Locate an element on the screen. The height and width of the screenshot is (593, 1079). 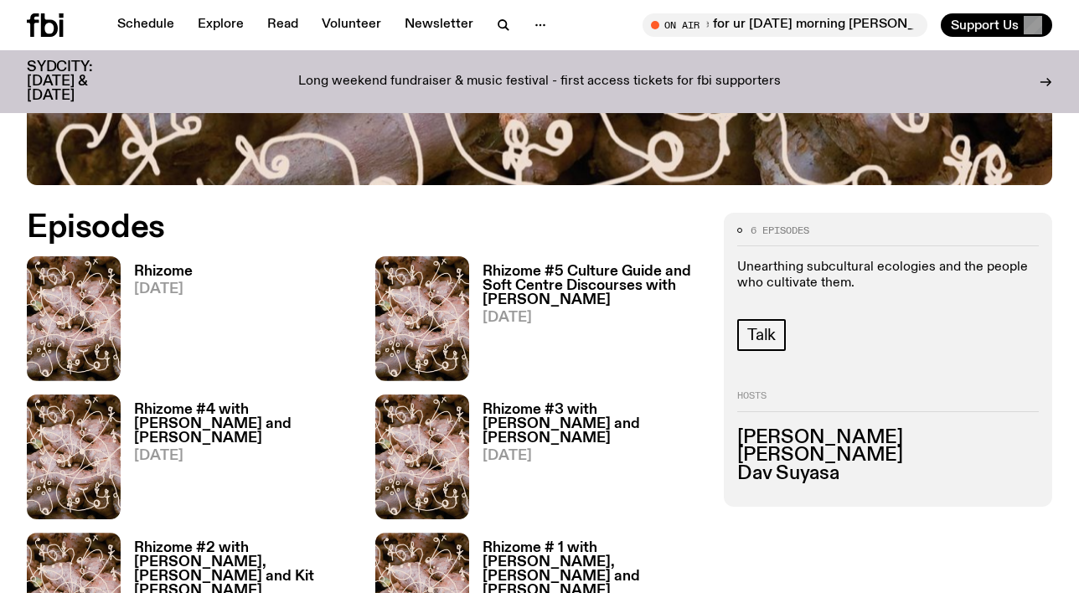
a: Read is located at coordinates (282, 25).